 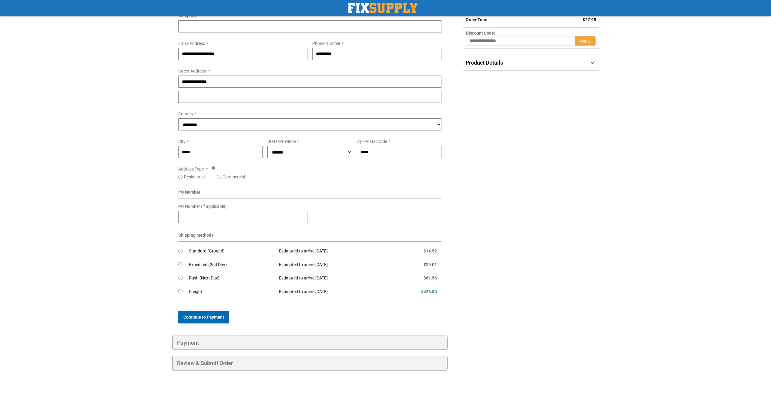 I want to click on td: Rush (Next Day), so click(x=232, y=278).